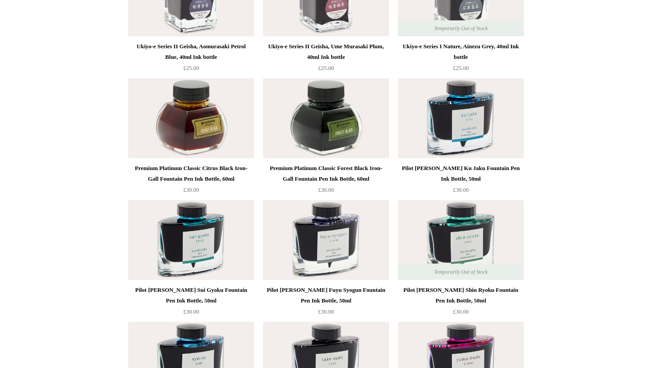  I want to click on img: Premium Platinum Classic Citrus Black Iron-Gall Fountain Pen Ink Bottle, 60ml, so click(191, 118).